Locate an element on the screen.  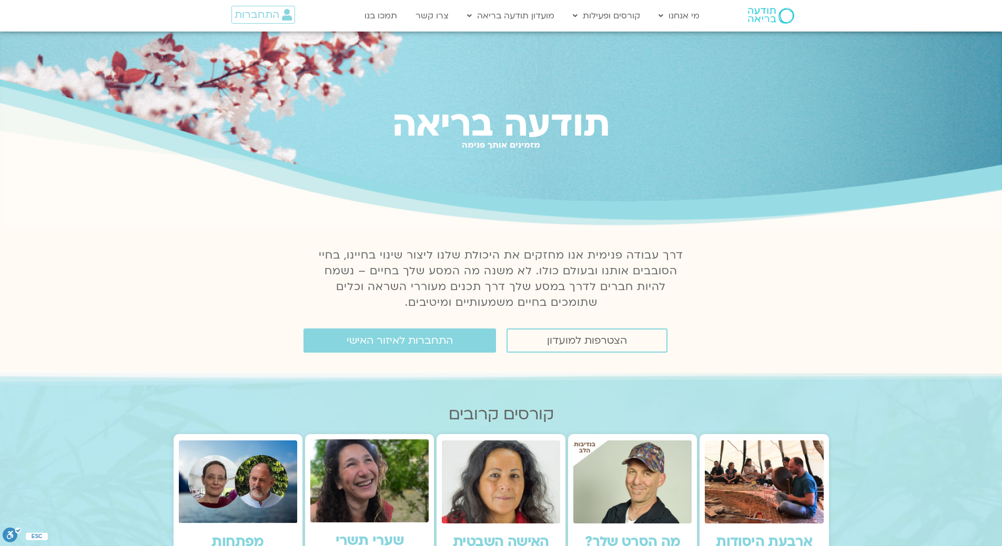
a: התחברות לאיזור האישי is located at coordinates (400, 341).